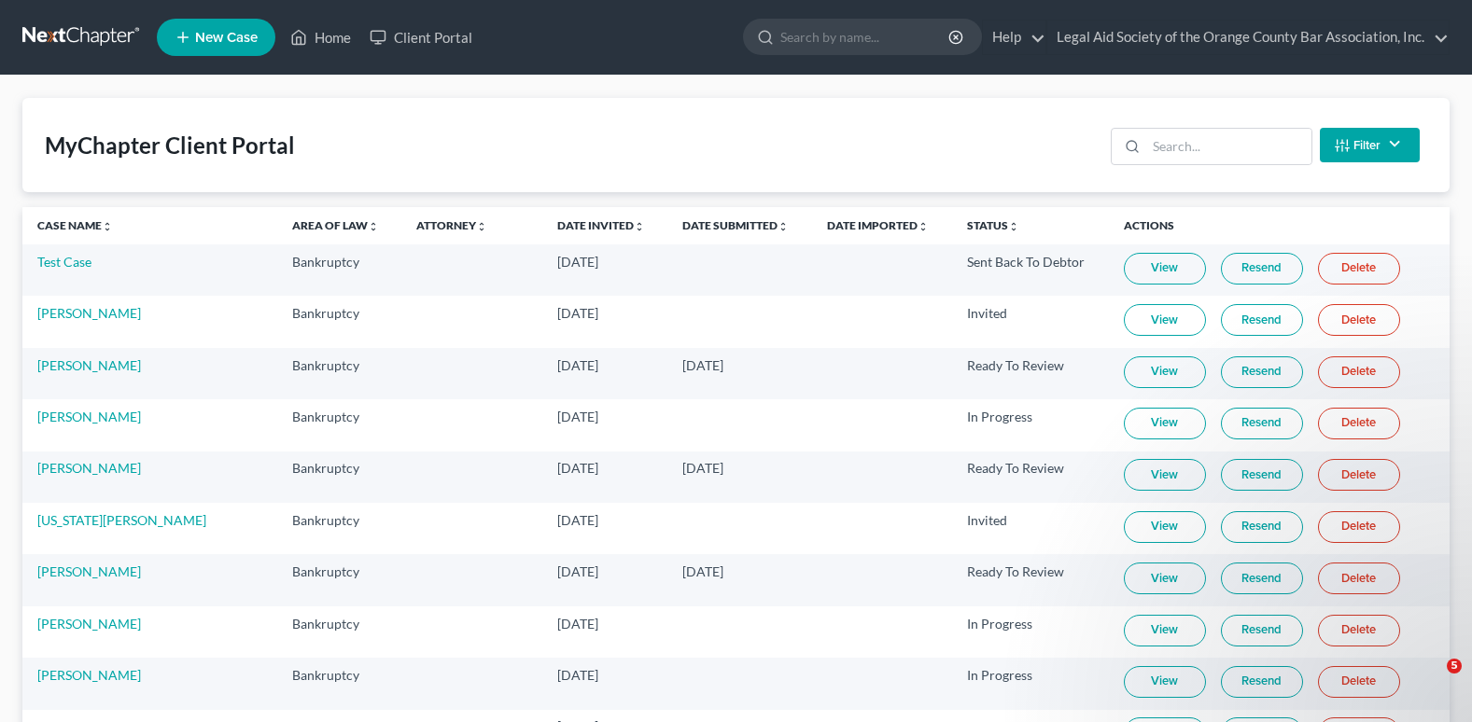  What do you see at coordinates (735, 225) in the screenshot?
I see `a: Date Submittedunfold_more` at bounding box center [735, 225].